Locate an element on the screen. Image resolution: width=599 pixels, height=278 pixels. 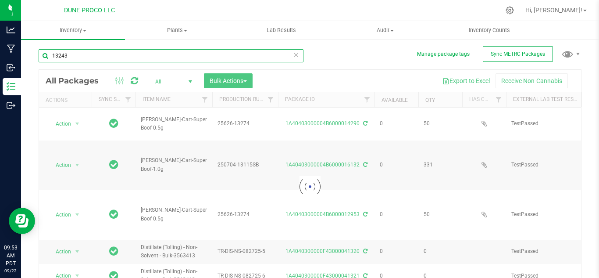
inline-svg: Inbound is located at coordinates (11, 68).